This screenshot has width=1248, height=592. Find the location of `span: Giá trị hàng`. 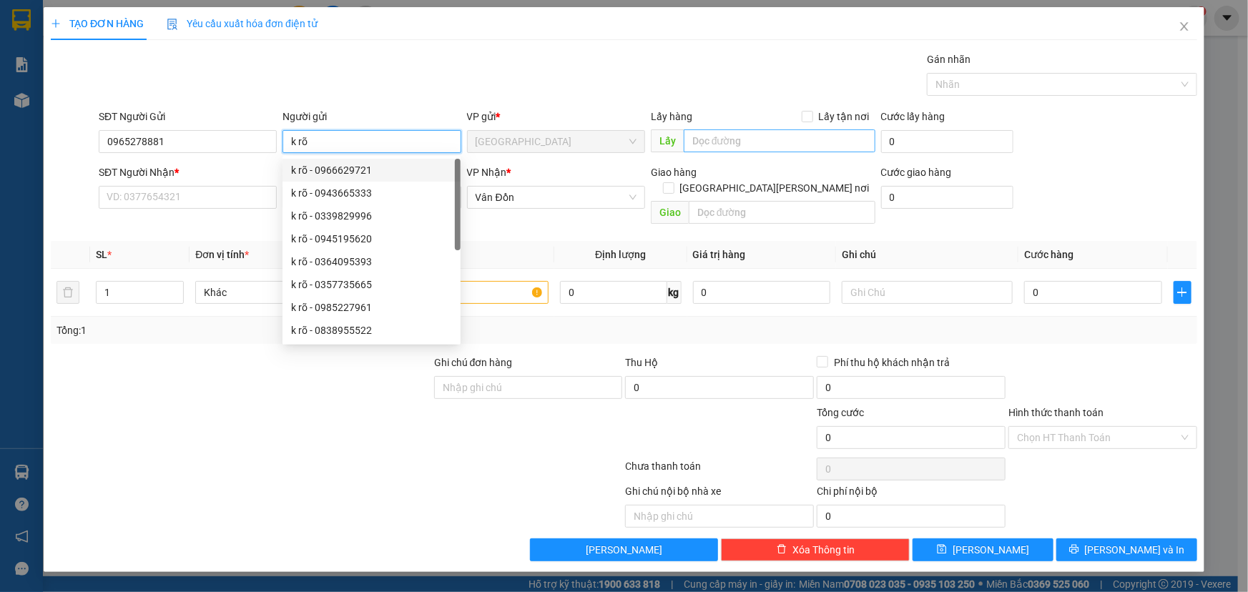

span: Giá trị hàng is located at coordinates (719, 255).